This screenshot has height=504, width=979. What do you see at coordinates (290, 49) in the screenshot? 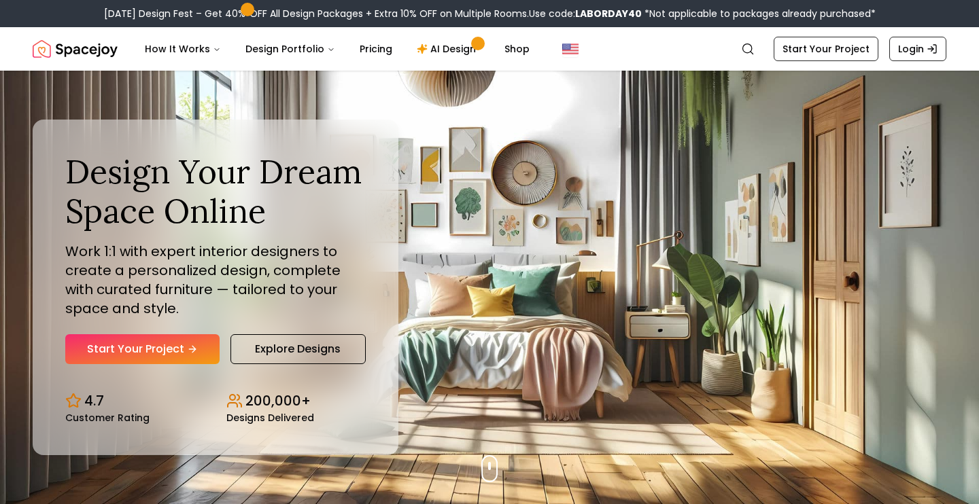
I see `button: Design Portfolio` at bounding box center [290, 49].